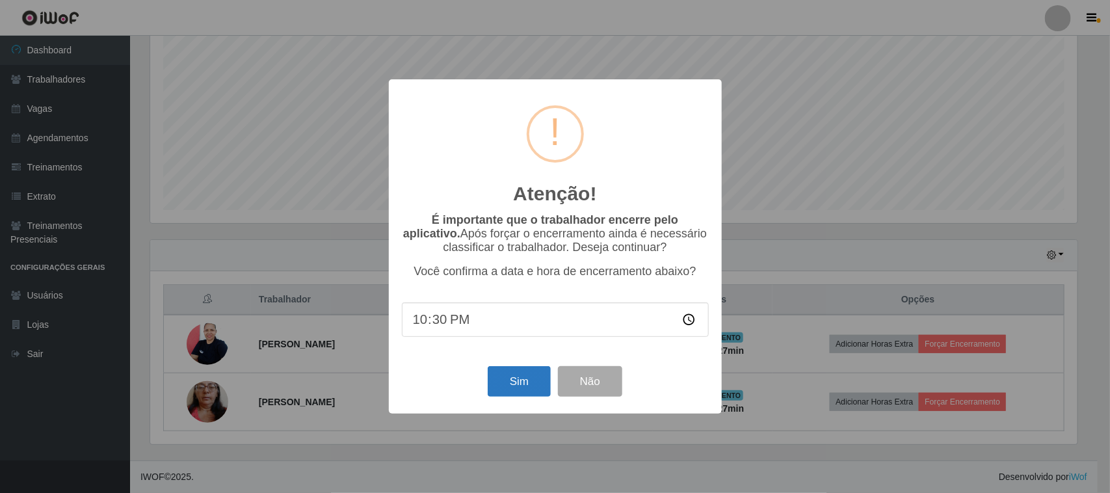 This screenshot has height=493, width=1110. I want to click on button: Sim, so click(519, 381).